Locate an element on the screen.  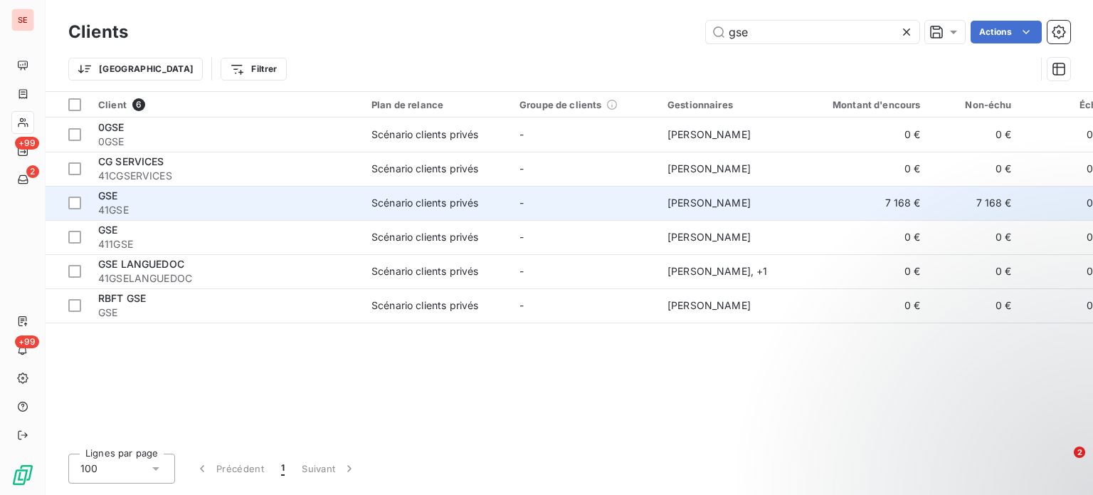
button: Précédent is located at coordinates (229, 468).